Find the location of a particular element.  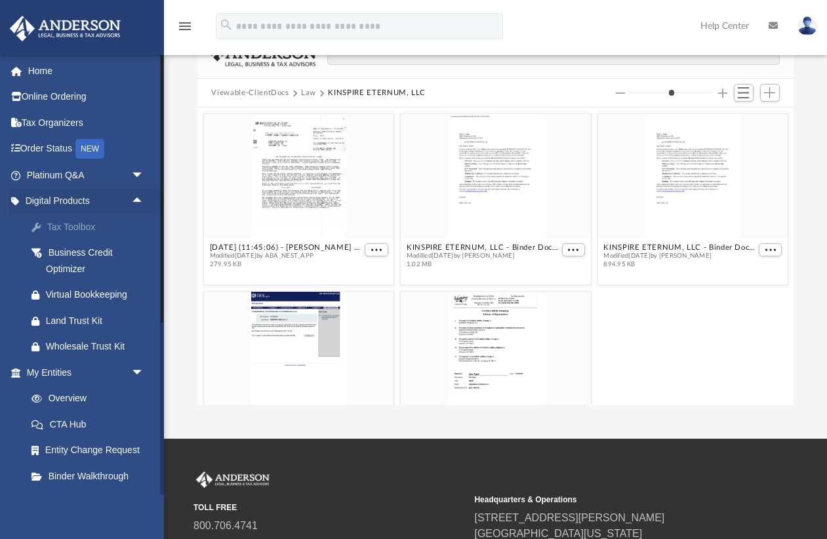

input: Column size is located at coordinates (671, 93).